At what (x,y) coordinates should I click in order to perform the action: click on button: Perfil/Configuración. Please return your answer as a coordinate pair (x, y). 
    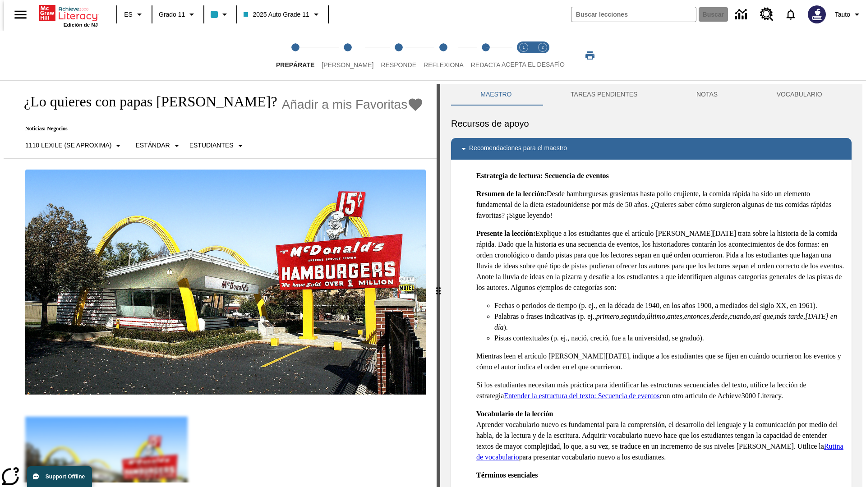
    Looking at the image, I should click on (848, 14).